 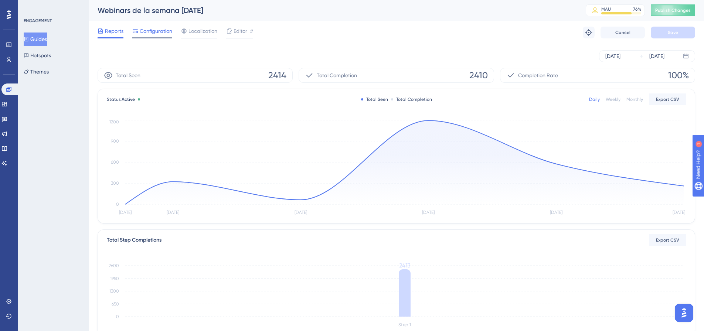 What do you see at coordinates (36, 72) in the screenshot?
I see `button: Themes` at bounding box center [36, 72].